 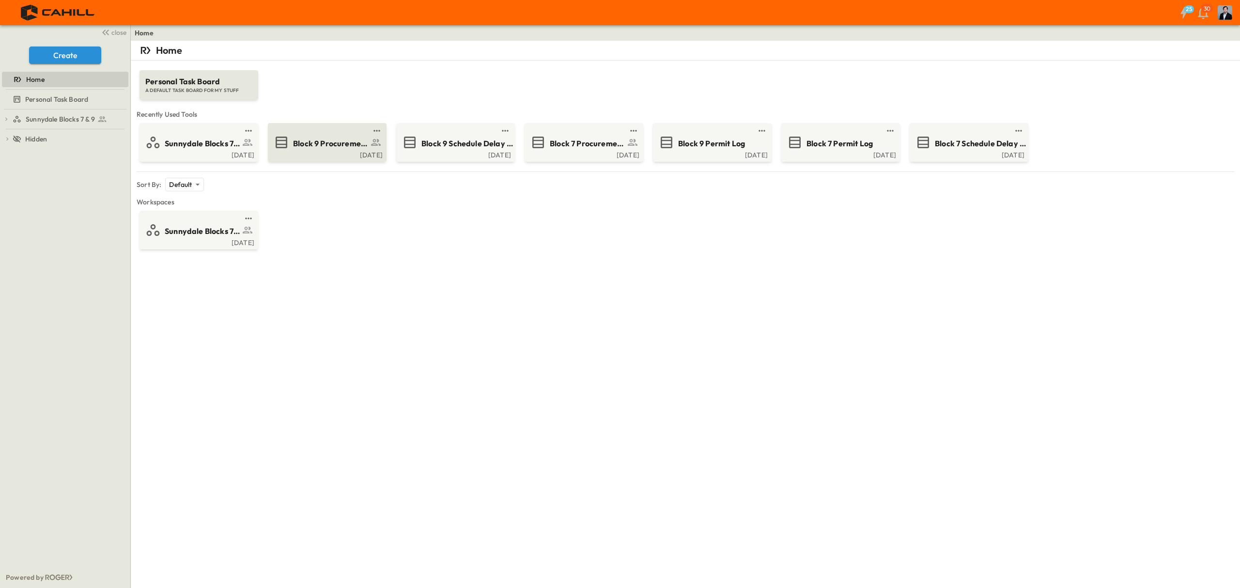 What do you see at coordinates (840, 143) in the screenshot?
I see `span: Block 7 Permit Log` at bounding box center [840, 143].